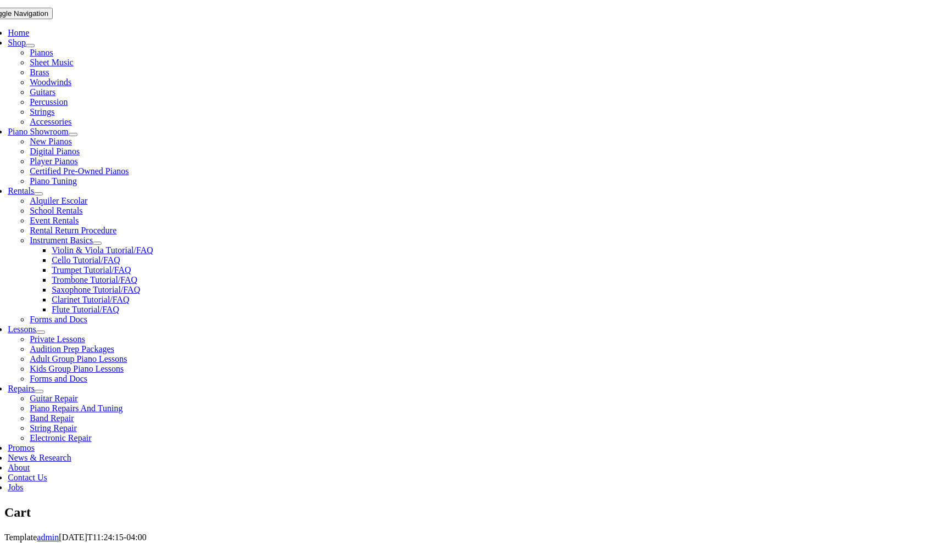 Image resolution: width=939 pixels, height=543 pixels. Describe the element at coordinates (42, 92) in the screenshot. I see `span: Guitars` at that location.